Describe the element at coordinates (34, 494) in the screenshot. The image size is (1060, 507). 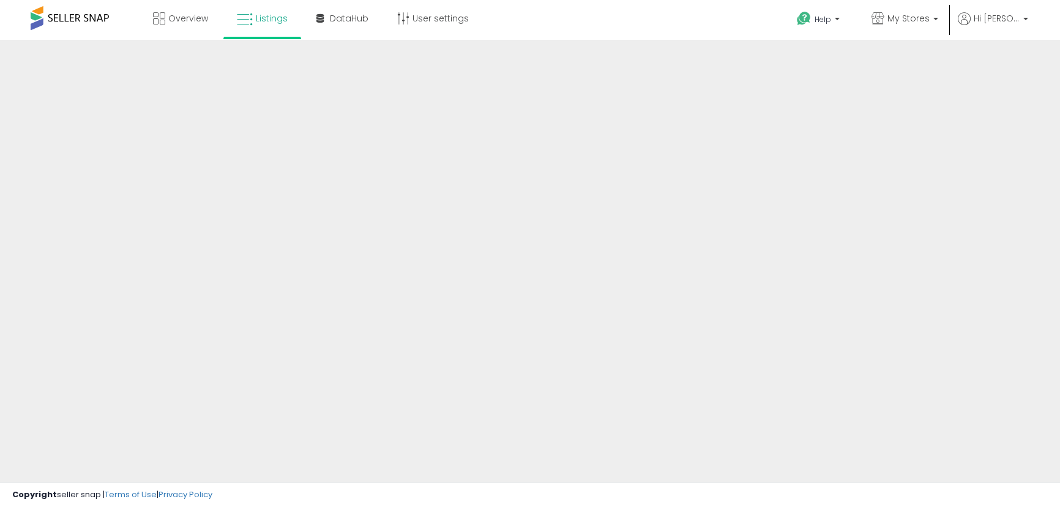
I see `strong: Copyright` at that location.